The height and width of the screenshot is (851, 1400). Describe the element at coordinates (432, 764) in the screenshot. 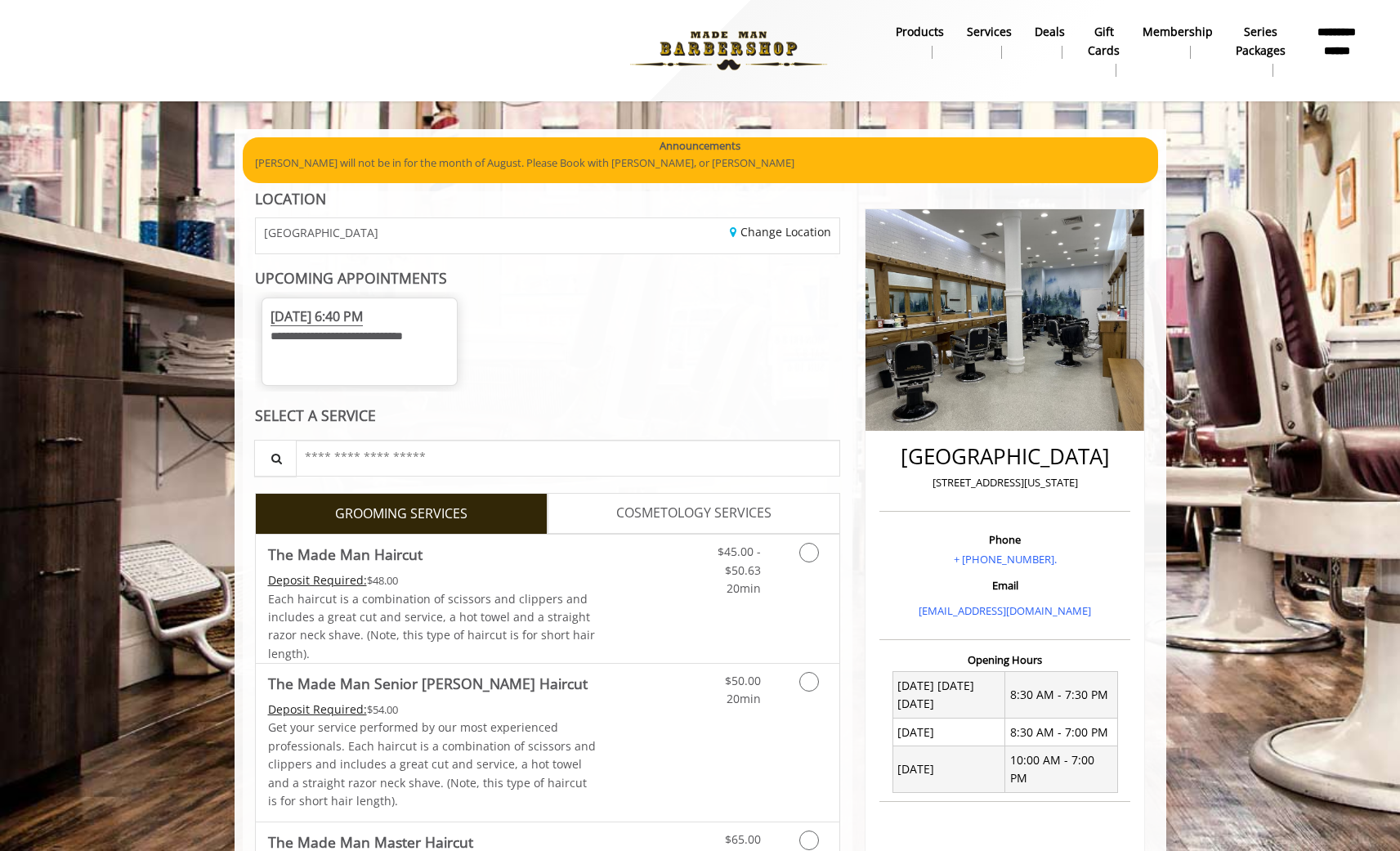

I see `p: Get your service performed by our most experienced professionals. Each haircut is a combination o...` at that location.